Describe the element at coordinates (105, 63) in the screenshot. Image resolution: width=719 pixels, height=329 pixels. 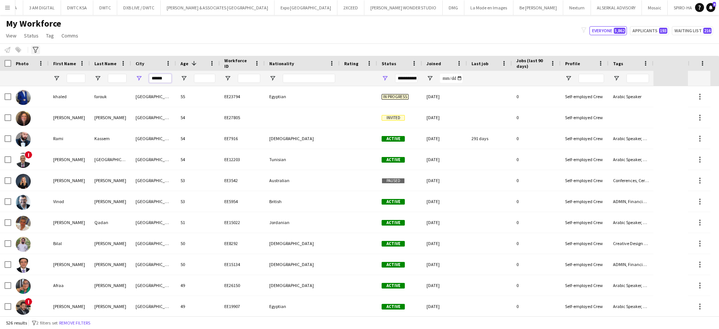
I see `span: Last Name` at that location.